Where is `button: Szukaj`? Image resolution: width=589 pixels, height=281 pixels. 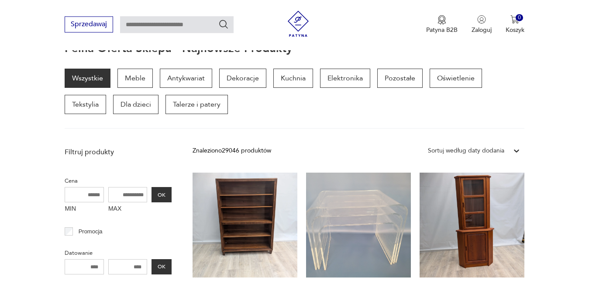
button: Szukaj is located at coordinates (223, 24).